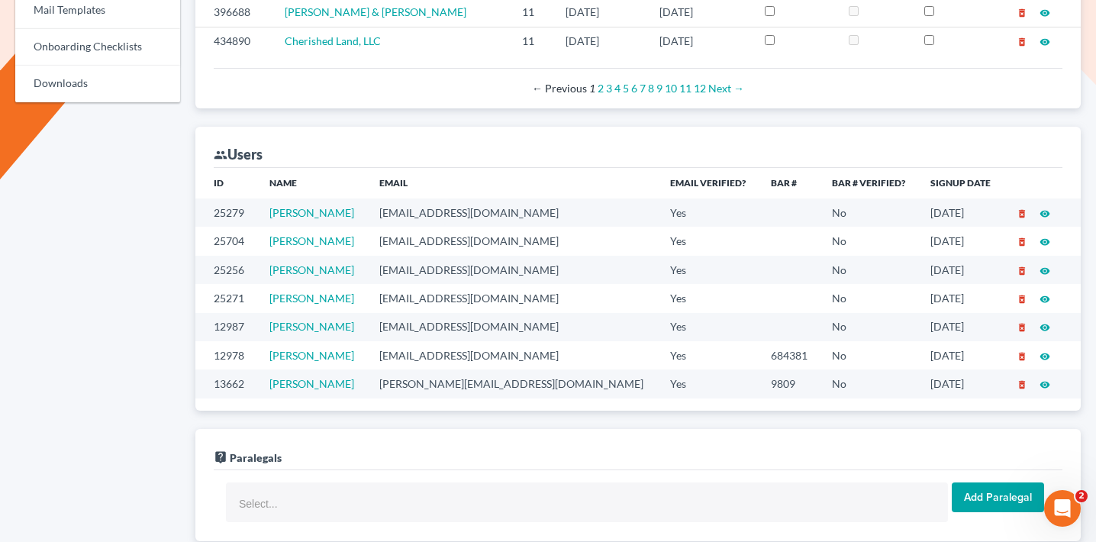 The height and width of the screenshot is (542, 1096). What do you see at coordinates (221, 155) in the screenshot?
I see `i: group` at bounding box center [221, 155].